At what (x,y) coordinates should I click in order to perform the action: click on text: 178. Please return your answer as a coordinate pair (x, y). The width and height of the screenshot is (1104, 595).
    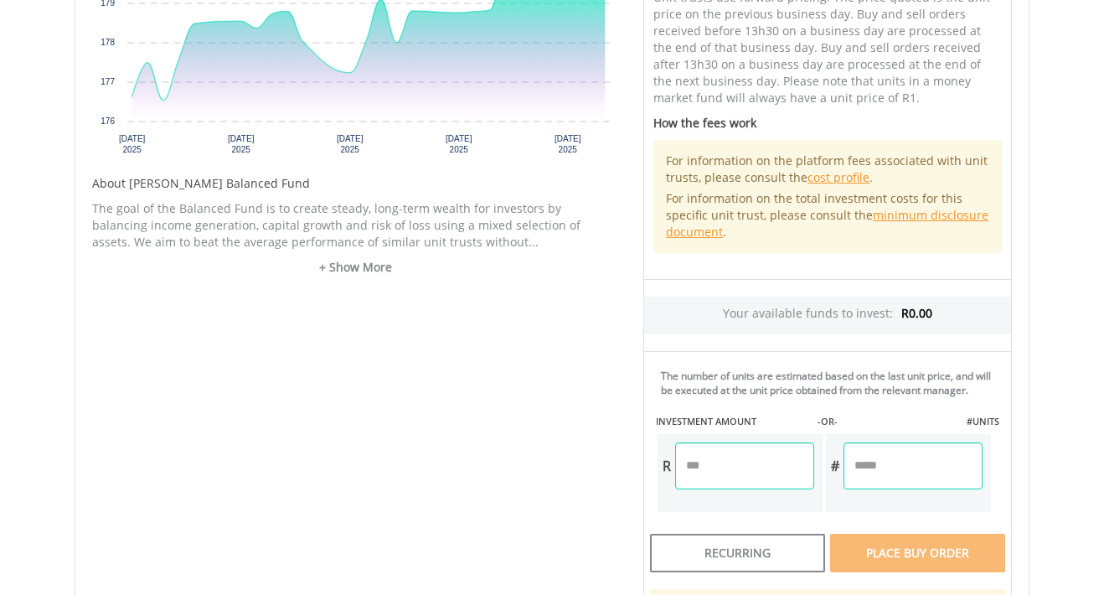
    Looking at the image, I should click on (107, 42).